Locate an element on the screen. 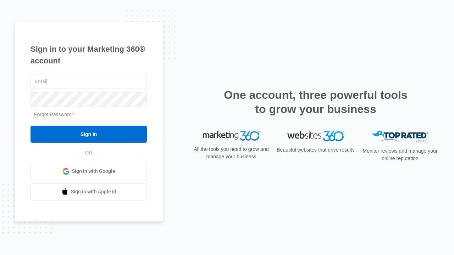 Image resolution: width=454 pixels, height=255 pixels. p: Beautiful websites that drive results is located at coordinates (316, 150).